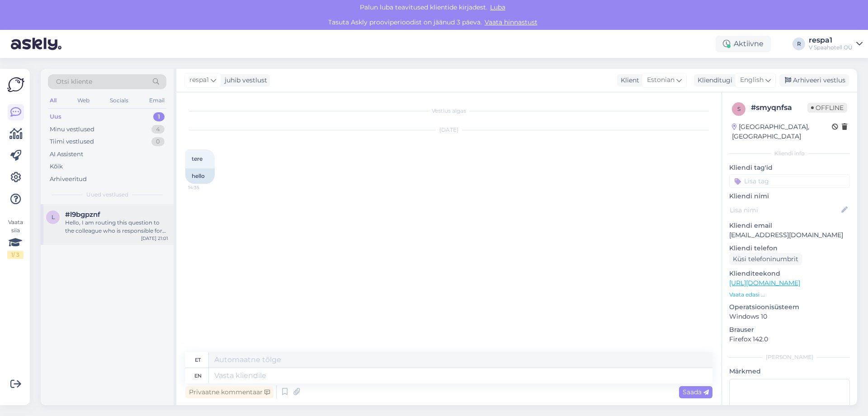 The width and height of the screenshot is (868, 416). What do you see at coordinates (107, 194) in the screenshot?
I see `span: Uued vestlused` at bounding box center [107, 194].